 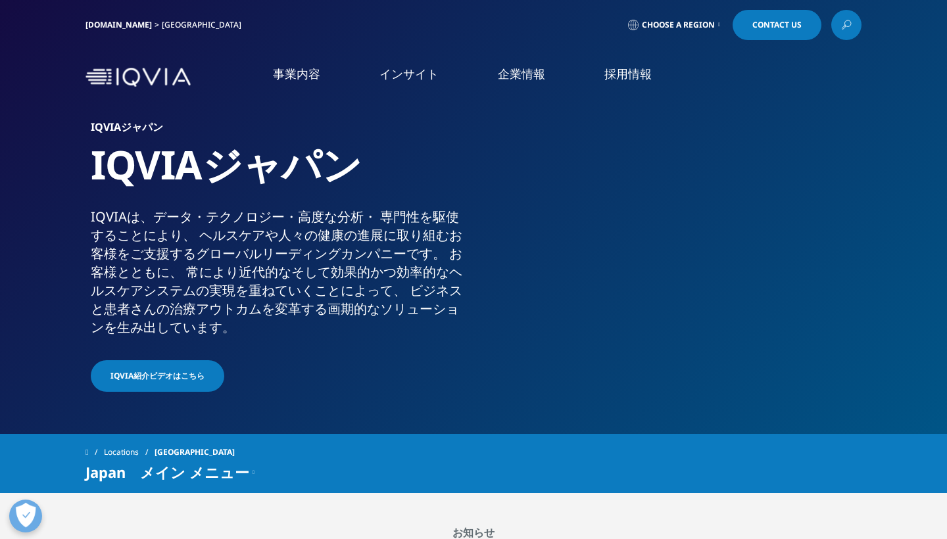 I want to click on span: IQVIA紹介ビデオはこちら, so click(x=157, y=376).